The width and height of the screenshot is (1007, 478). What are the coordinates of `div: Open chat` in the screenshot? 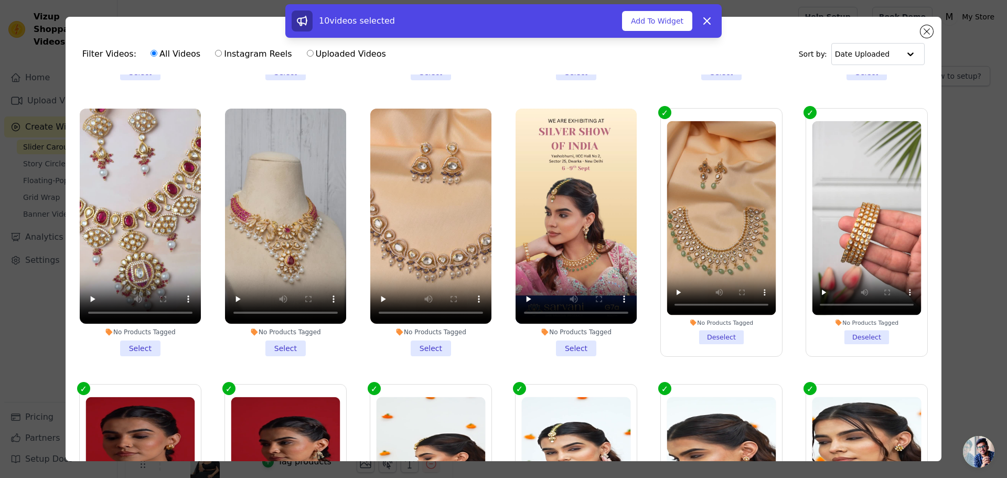 It's located at (979, 452).